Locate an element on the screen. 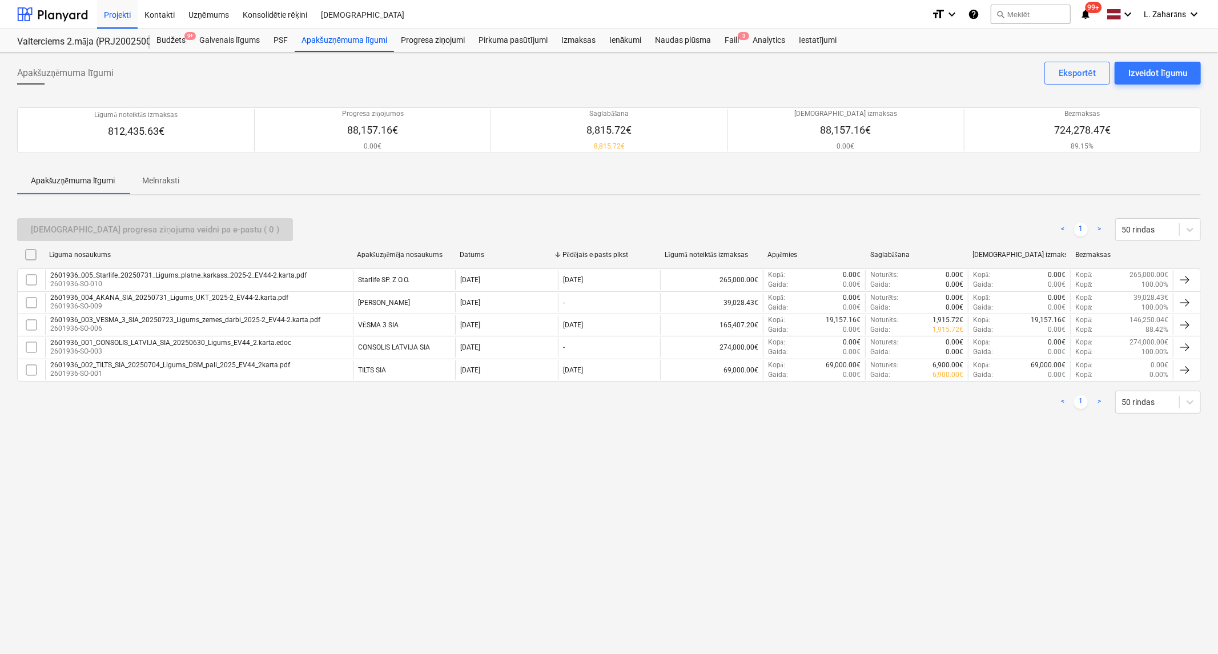 Image resolution: width=1218 pixels, height=654 pixels. p: Bezmaksas is located at coordinates (1082, 114).